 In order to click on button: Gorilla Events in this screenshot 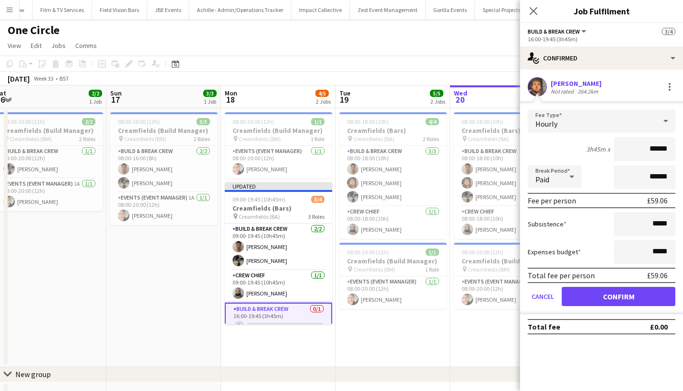, I will do `click(450, 10)`.